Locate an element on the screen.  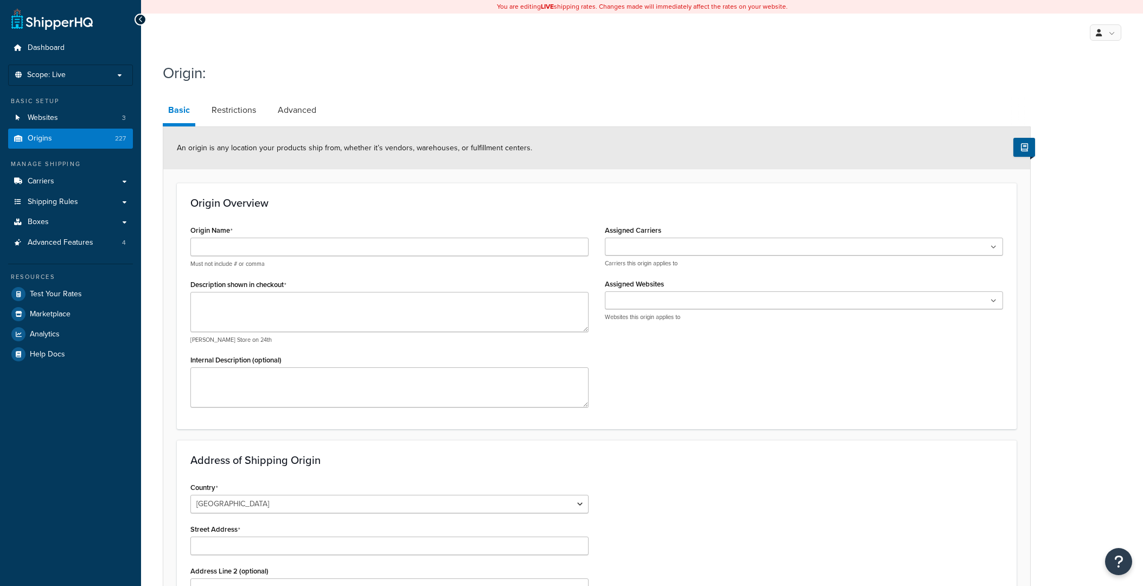
h3: Address of Shipping Origin is located at coordinates (597, 460).